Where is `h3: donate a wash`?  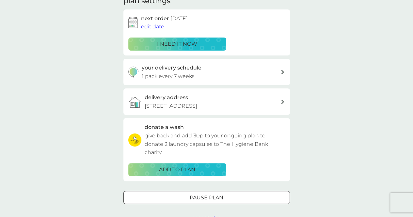
h3: donate a wash is located at coordinates (164, 127).